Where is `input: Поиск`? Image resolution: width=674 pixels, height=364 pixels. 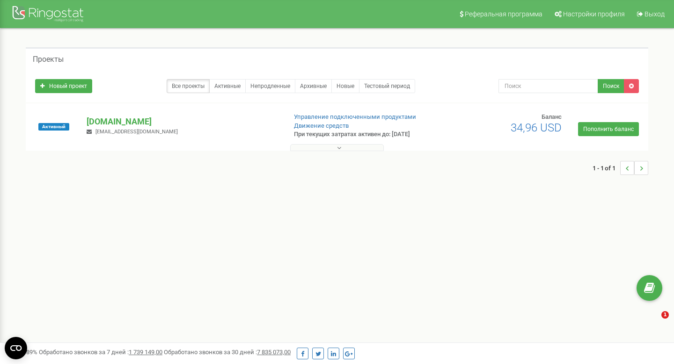 input: Поиск is located at coordinates (548, 86).